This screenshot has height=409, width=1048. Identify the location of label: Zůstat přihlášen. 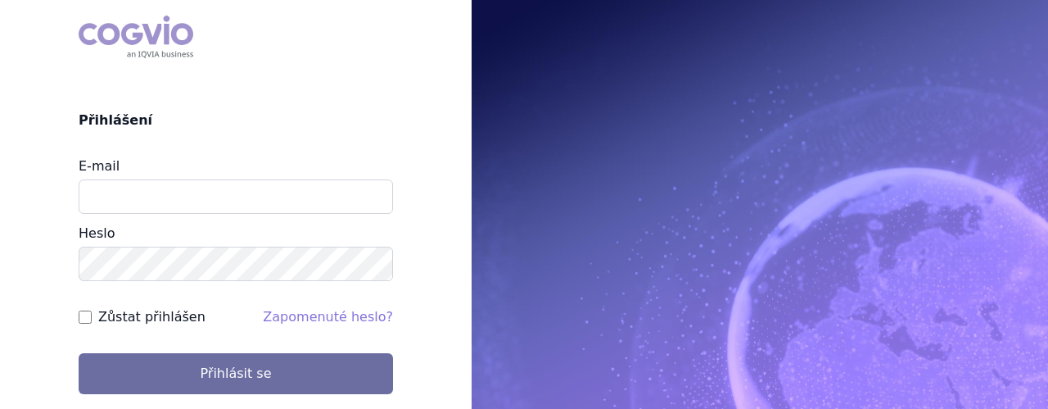
(152, 317).